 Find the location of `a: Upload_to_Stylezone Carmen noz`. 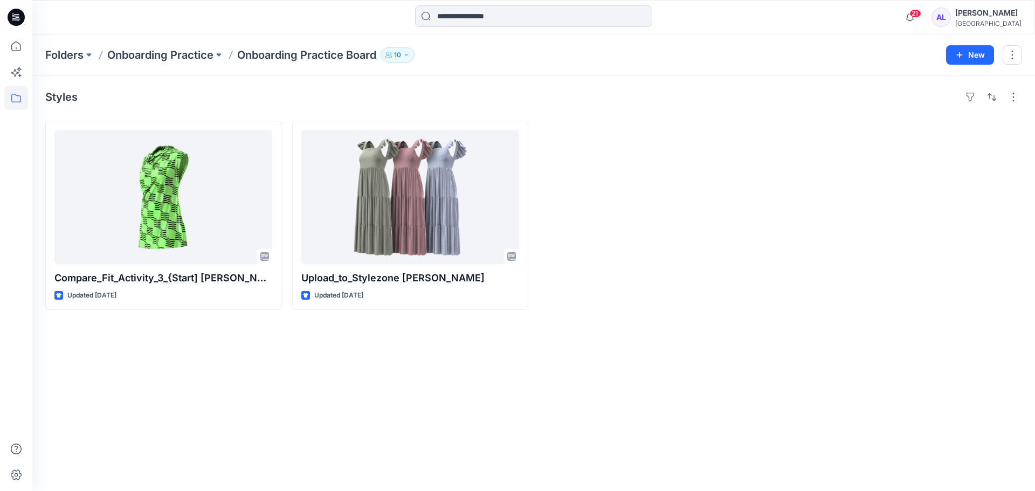

a: Upload_to_Stylezone Carmen noz is located at coordinates (410, 197).